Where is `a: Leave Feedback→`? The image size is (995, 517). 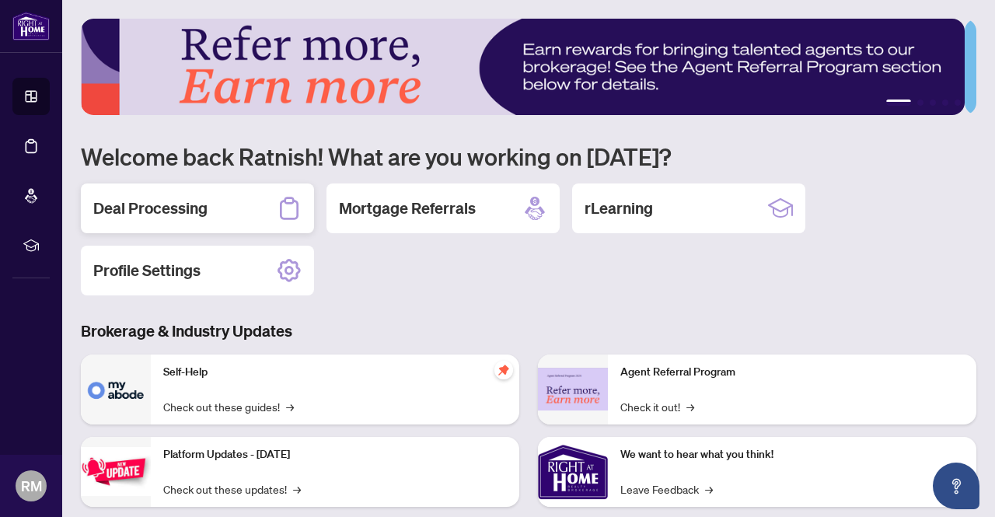 a: Leave Feedback→ is located at coordinates (666, 489).